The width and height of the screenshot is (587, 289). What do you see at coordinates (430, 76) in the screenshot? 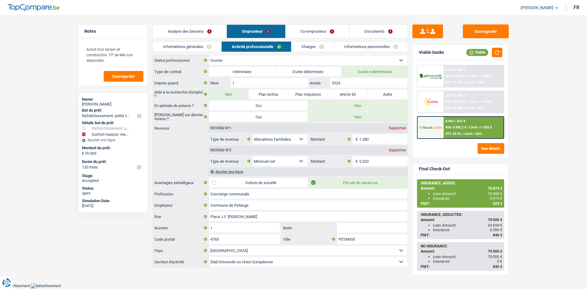
I see `img: AlphaCredit` at bounding box center [430, 76].